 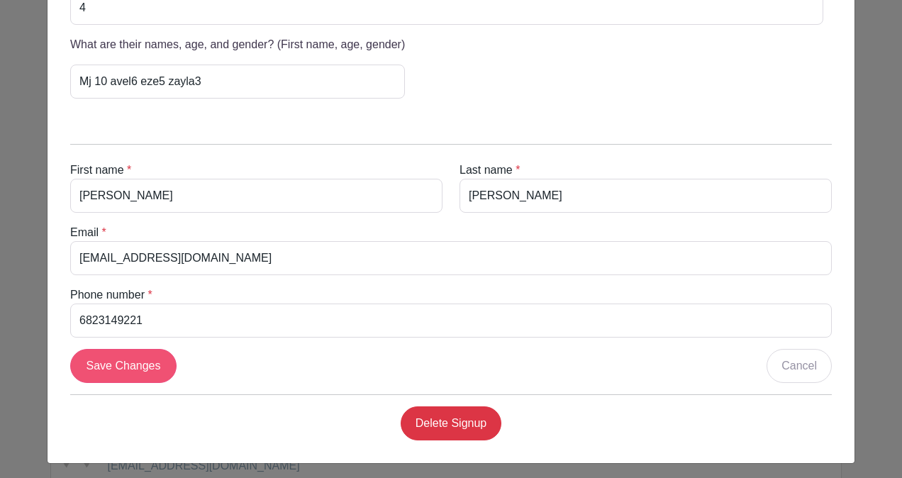 I want to click on label: Last name, so click(x=486, y=170).